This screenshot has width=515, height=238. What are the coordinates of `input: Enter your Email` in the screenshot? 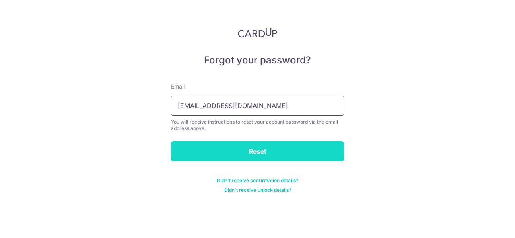 It's located at (257, 106).